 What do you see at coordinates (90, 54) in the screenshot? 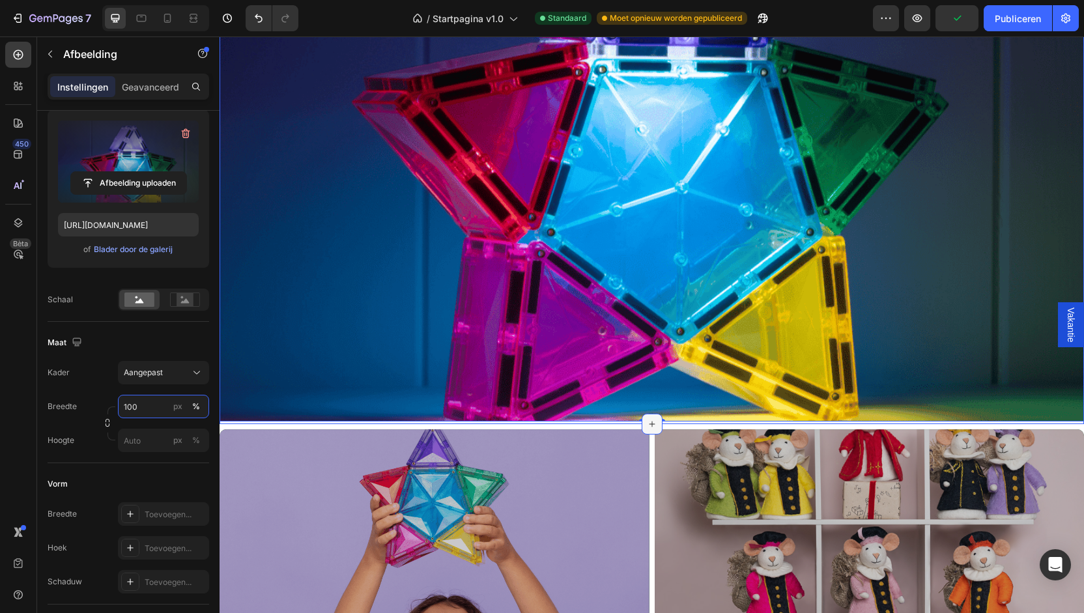
I see `font: Afbeelding` at bounding box center [90, 54].